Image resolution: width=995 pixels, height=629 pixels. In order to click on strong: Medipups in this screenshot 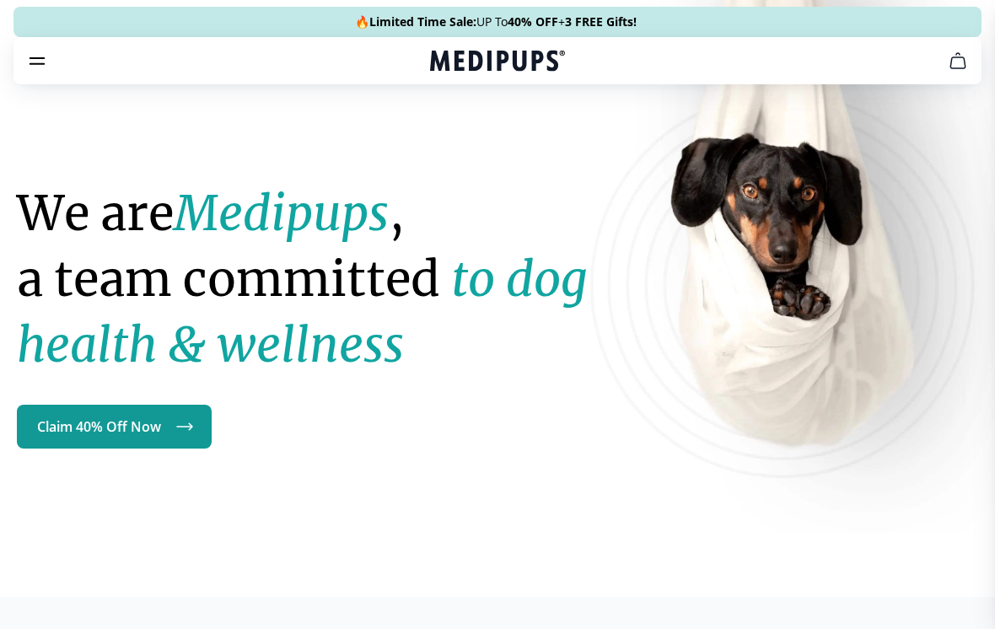, I will do `click(281, 213)`.